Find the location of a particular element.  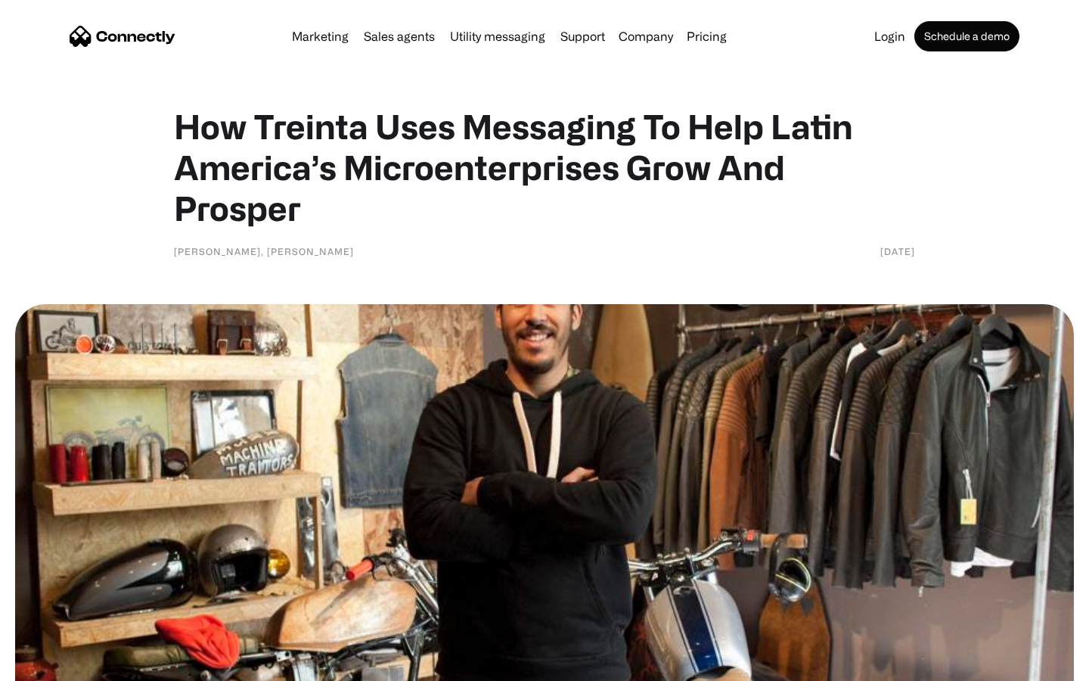

div: Company is located at coordinates (646, 36).